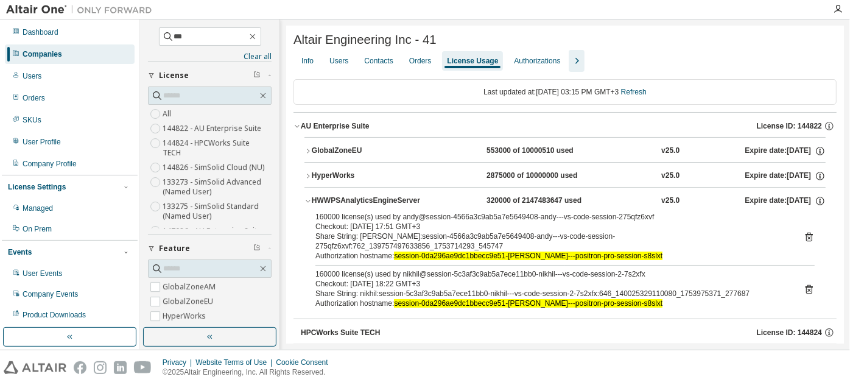 Image resolution: width=850 pixels, height=385 pixels. I want to click on div: Info, so click(307, 61).